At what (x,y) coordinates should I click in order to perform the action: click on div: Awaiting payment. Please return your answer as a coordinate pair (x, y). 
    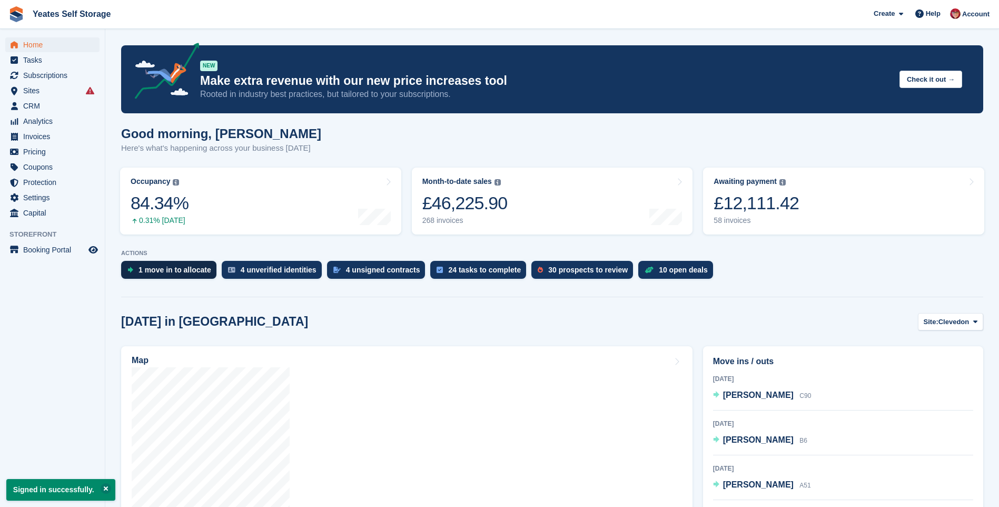
    Looking at the image, I should click on (745, 181).